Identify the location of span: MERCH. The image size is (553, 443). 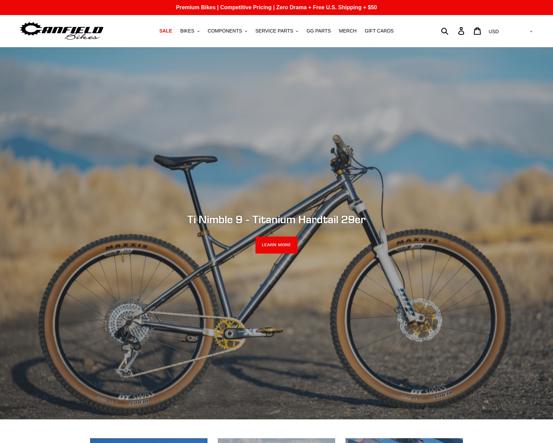
(347, 31).